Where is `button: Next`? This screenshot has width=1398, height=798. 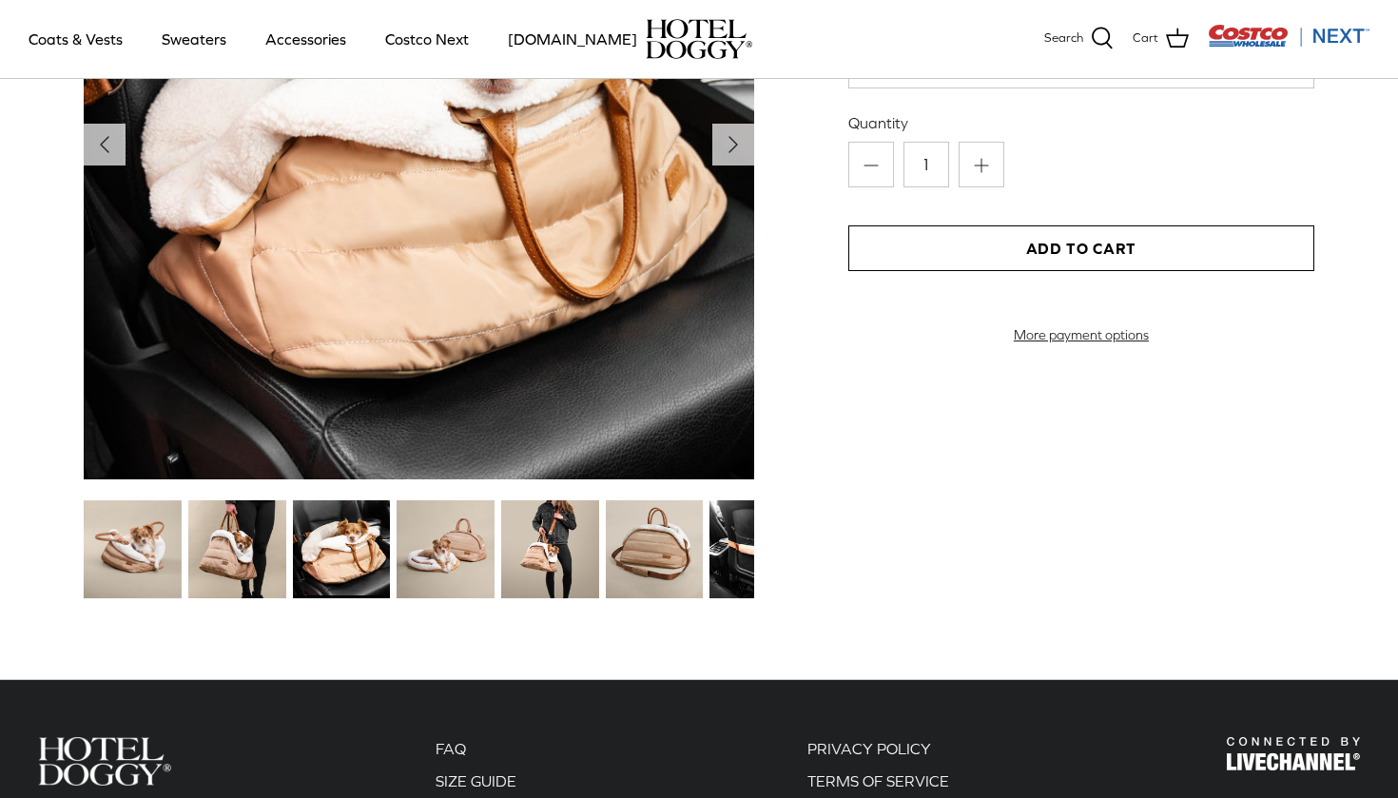 button: Next is located at coordinates (733, 145).